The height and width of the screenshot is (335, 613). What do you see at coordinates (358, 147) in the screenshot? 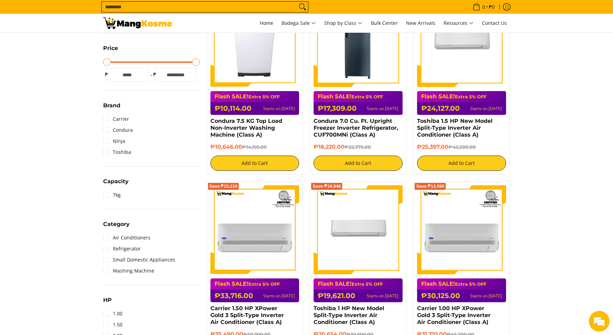
I see `del: ₱22,775.00` at bounding box center [358, 147].